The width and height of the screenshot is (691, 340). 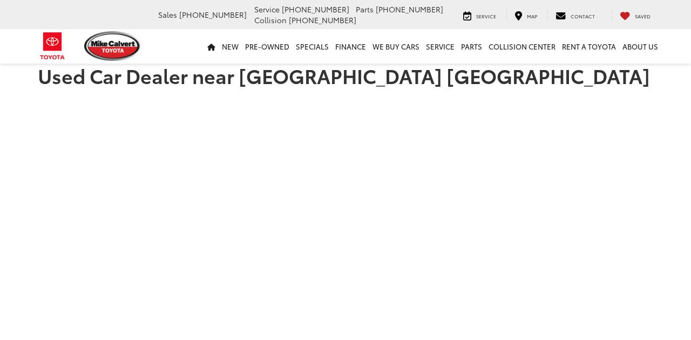 I want to click on a: Map, so click(x=526, y=15).